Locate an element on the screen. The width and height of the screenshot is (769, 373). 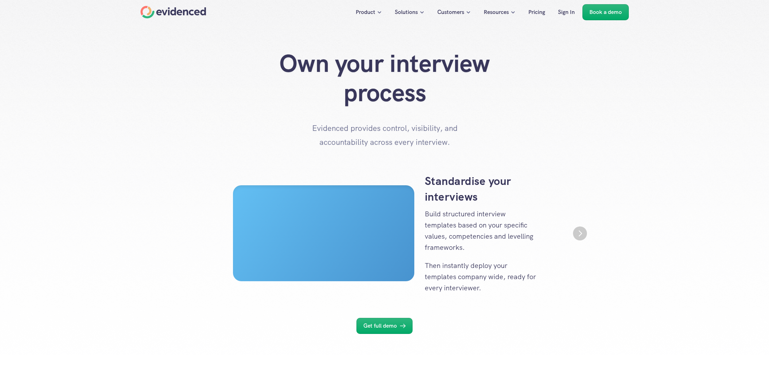
a: Get full demo is located at coordinates (384, 326).